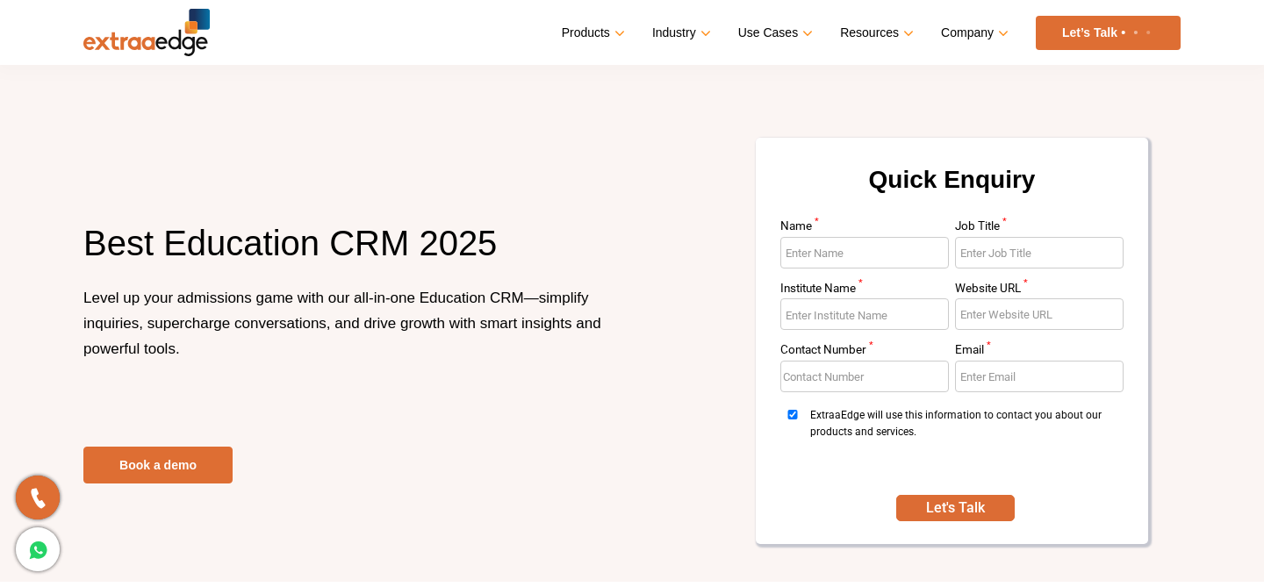 Image resolution: width=1264 pixels, height=587 pixels. Describe the element at coordinates (1039, 291) in the screenshot. I see `label: Website URL` at that location.